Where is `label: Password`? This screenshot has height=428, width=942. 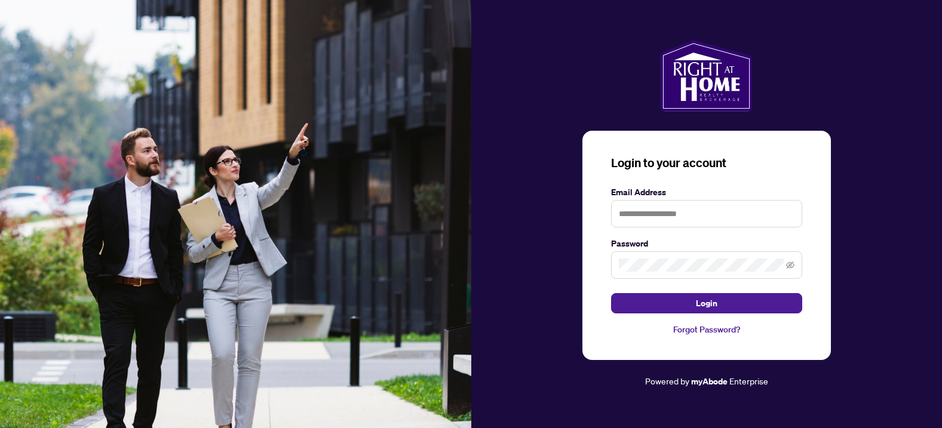 label: Password is located at coordinates (707, 244).